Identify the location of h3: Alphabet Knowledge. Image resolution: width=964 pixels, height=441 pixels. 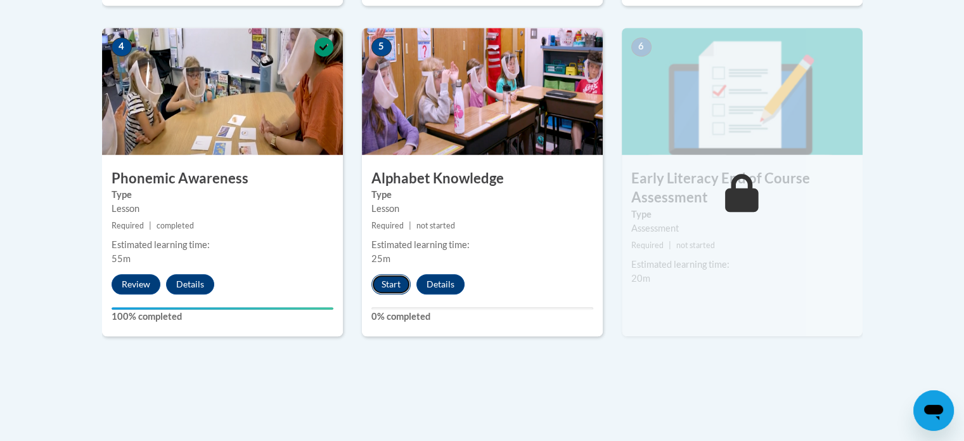
(482, 178).